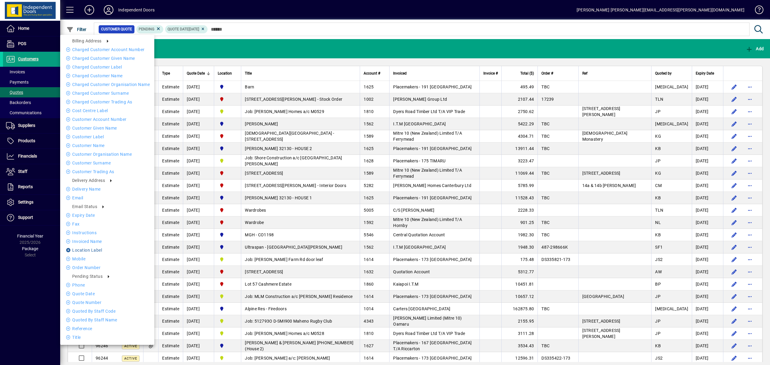 This screenshot has height=365, width=770. Describe the element at coordinates (107, 320) in the screenshot. I see `li: Quoted by staff name` at that location.